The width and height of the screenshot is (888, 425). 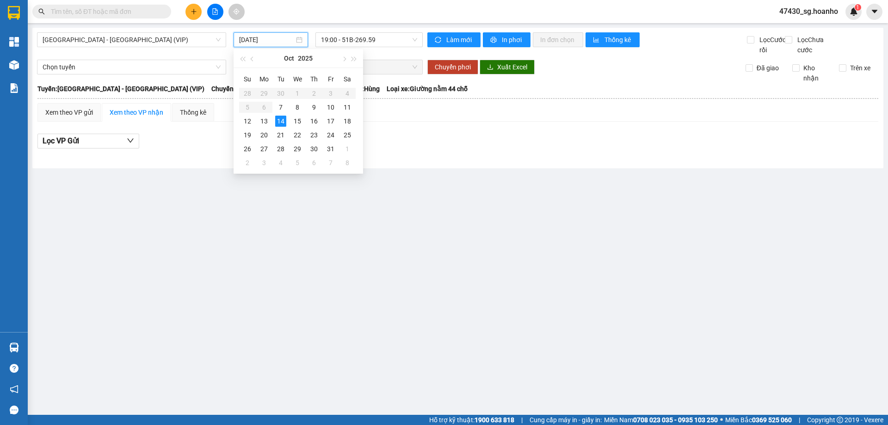 I want to click on div: 12, so click(x=247, y=121).